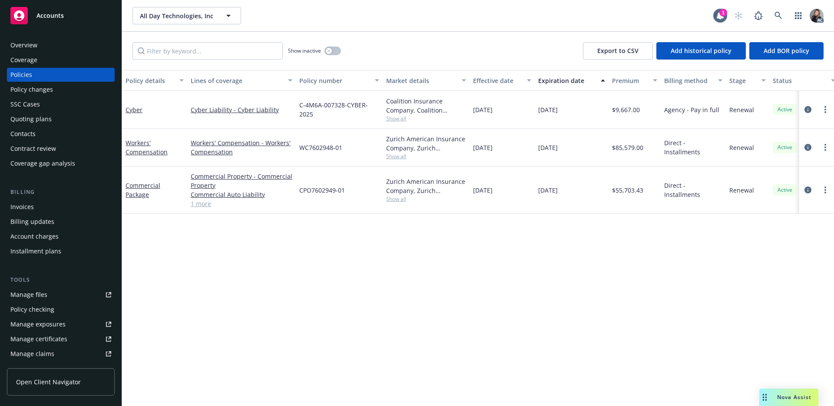 The width and height of the screenshot is (834, 406). What do you see at coordinates (816, 16) in the screenshot?
I see `img: photo` at bounding box center [816, 16].